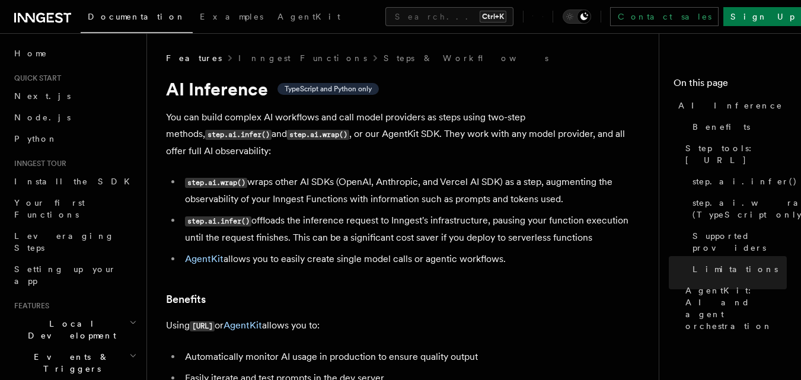 Image resolution: width=801 pixels, height=380 pixels. Describe the element at coordinates (74, 209) in the screenshot. I see `a: Your first Functions` at that location.